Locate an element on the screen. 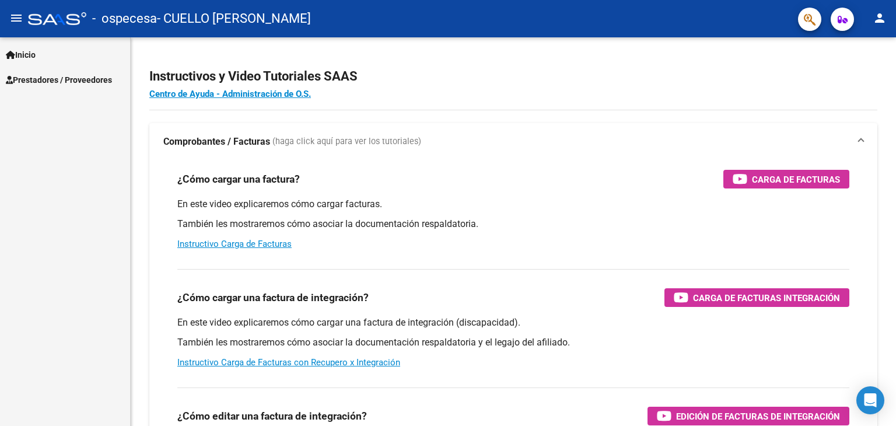 This screenshot has height=426, width=896. p: En este video explicaremos cómo cargar facturas. is located at coordinates (514, 204).